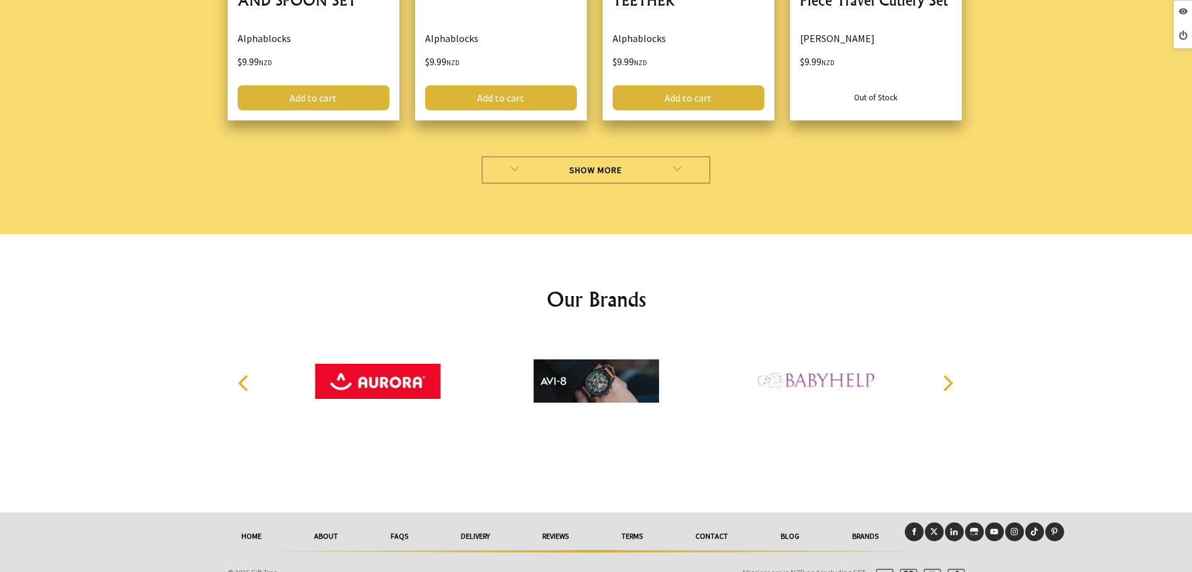 This screenshot has width=1192, height=572. I want to click on a: reviews, so click(555, 536).